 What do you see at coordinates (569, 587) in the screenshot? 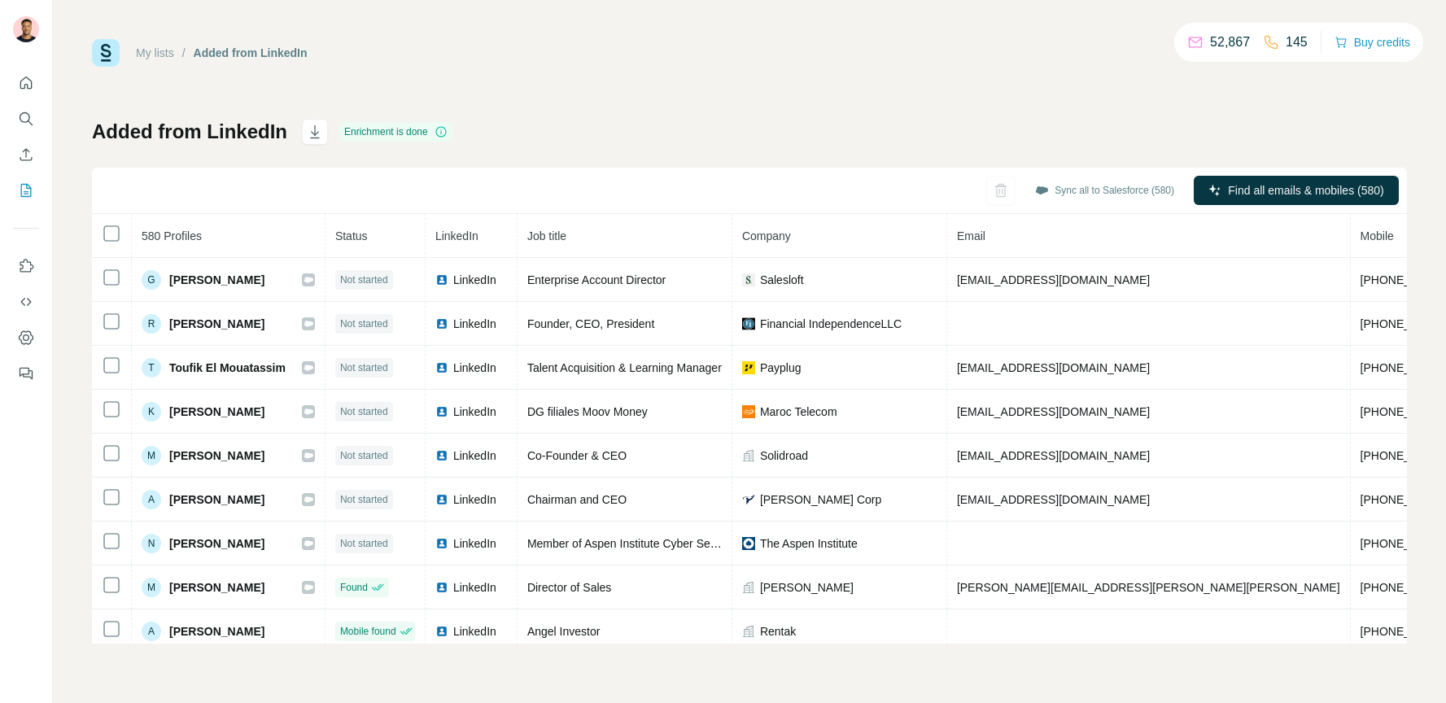
I see `span: Director of Sales` at bounding box center [569, 587].